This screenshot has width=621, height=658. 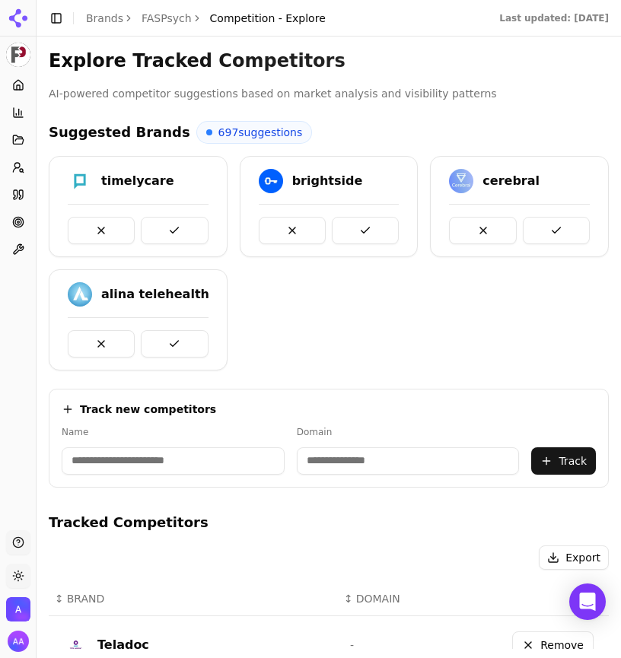 What do you see at coordinates (510, 181) in the screenshot?
I see `div: cerebral` at bounding box center [510, 181].